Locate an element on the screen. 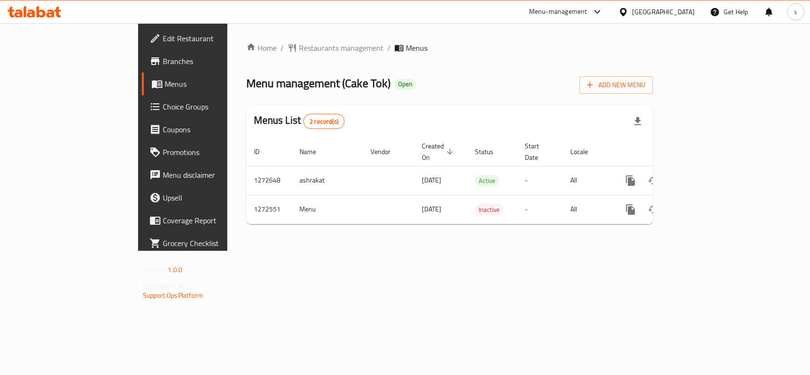 This screenshot has height=375, width=810. span: Inactive is located at coordinates (489, 210).